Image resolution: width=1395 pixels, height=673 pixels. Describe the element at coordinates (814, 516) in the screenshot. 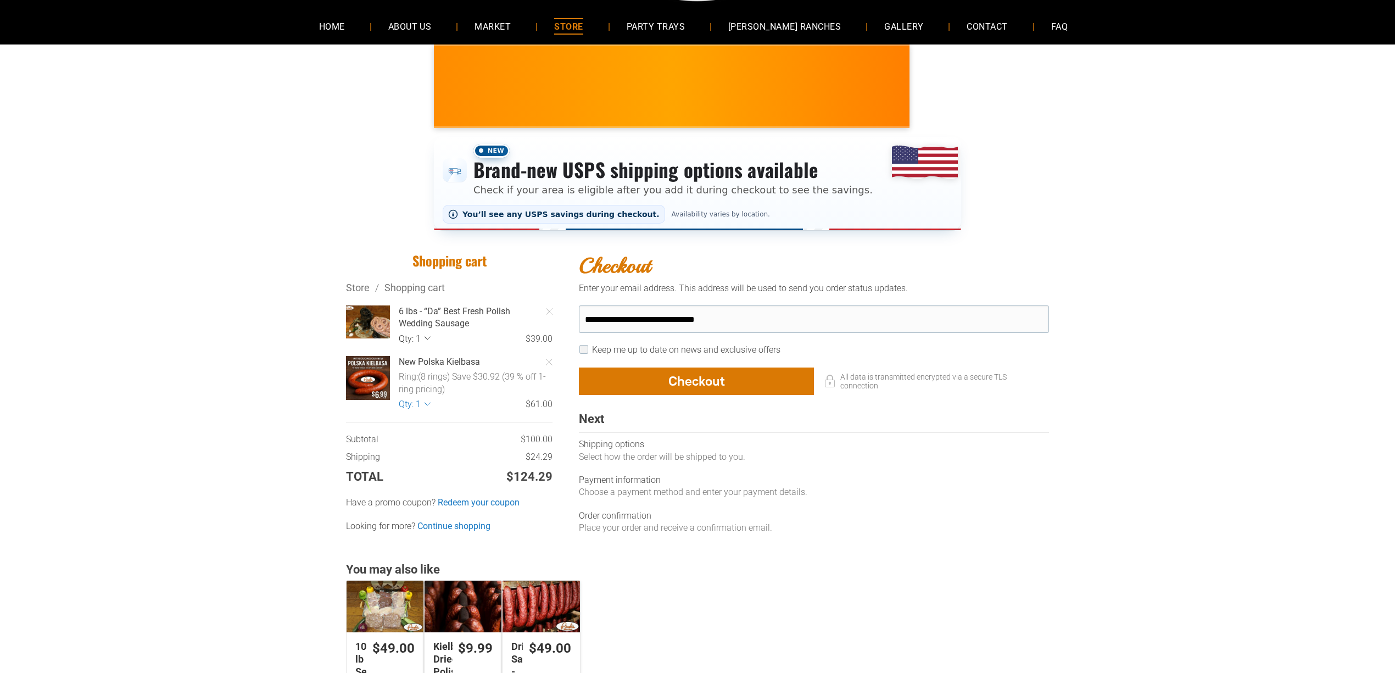

I see `div: Order confirmation` at that location.